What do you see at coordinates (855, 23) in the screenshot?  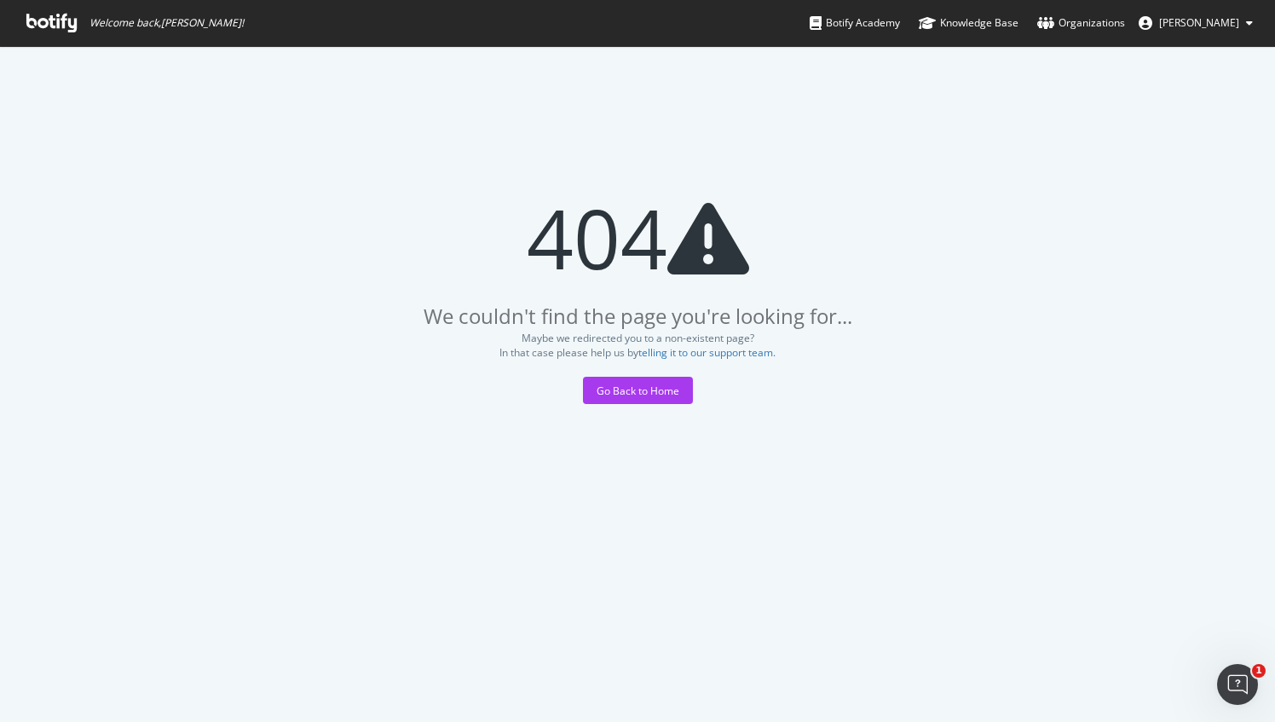 I see `div: Botify Academy` at bounding box center [855, 23].